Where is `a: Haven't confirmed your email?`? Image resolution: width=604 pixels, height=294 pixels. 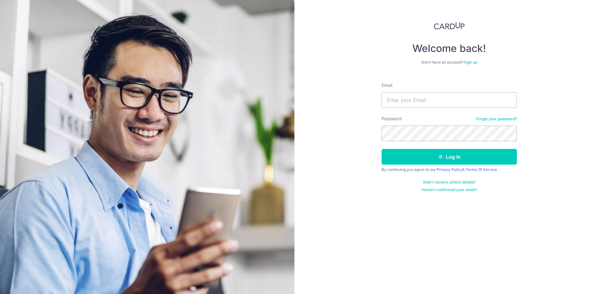 a: Haven't confirmed your email? is located at coordinates (449, 190).